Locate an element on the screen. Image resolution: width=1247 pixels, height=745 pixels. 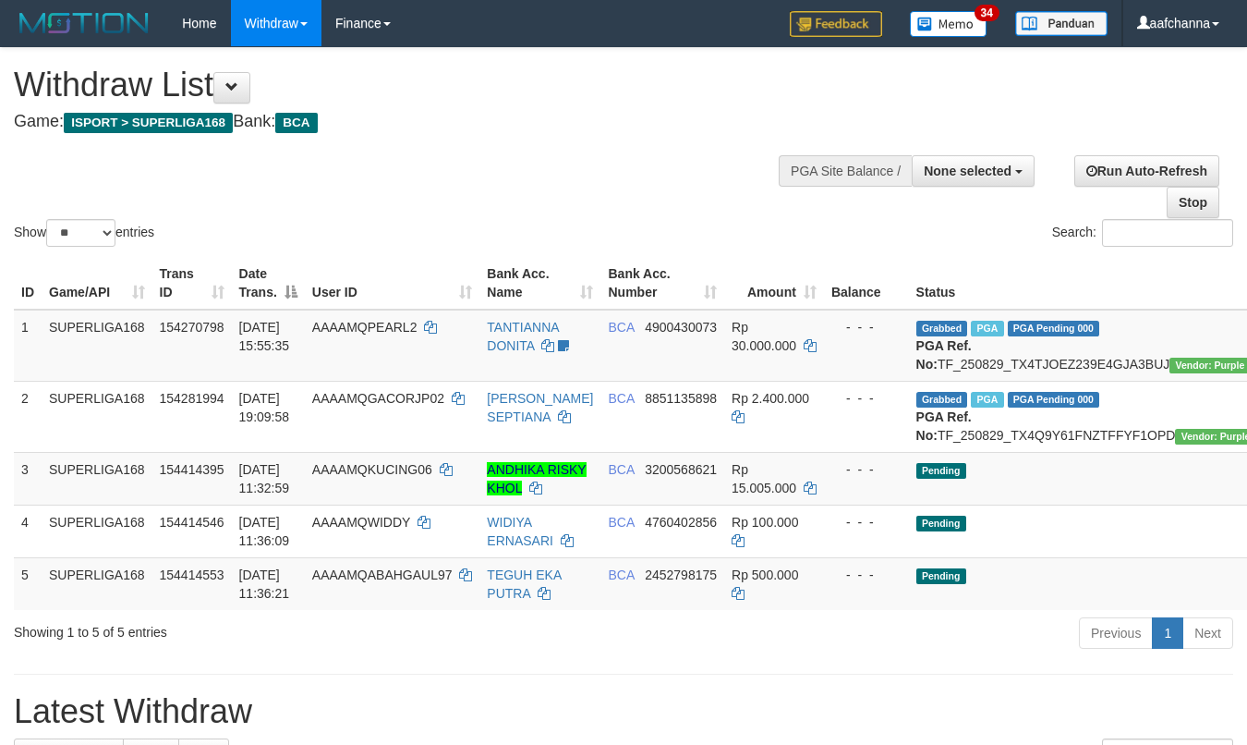
h4: Game: Bank: is located at coordinates (413, 122).